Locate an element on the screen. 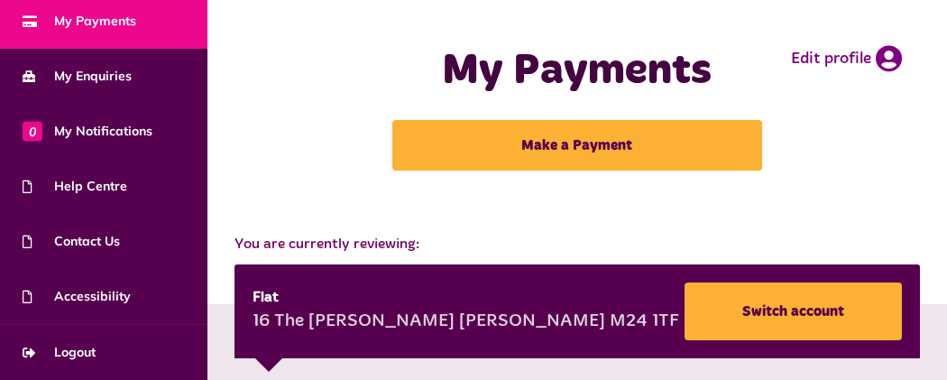 Image resolution: width=947 pixels, height=380 pixels. span: My Enquiries is located at coordinates (77, 76).